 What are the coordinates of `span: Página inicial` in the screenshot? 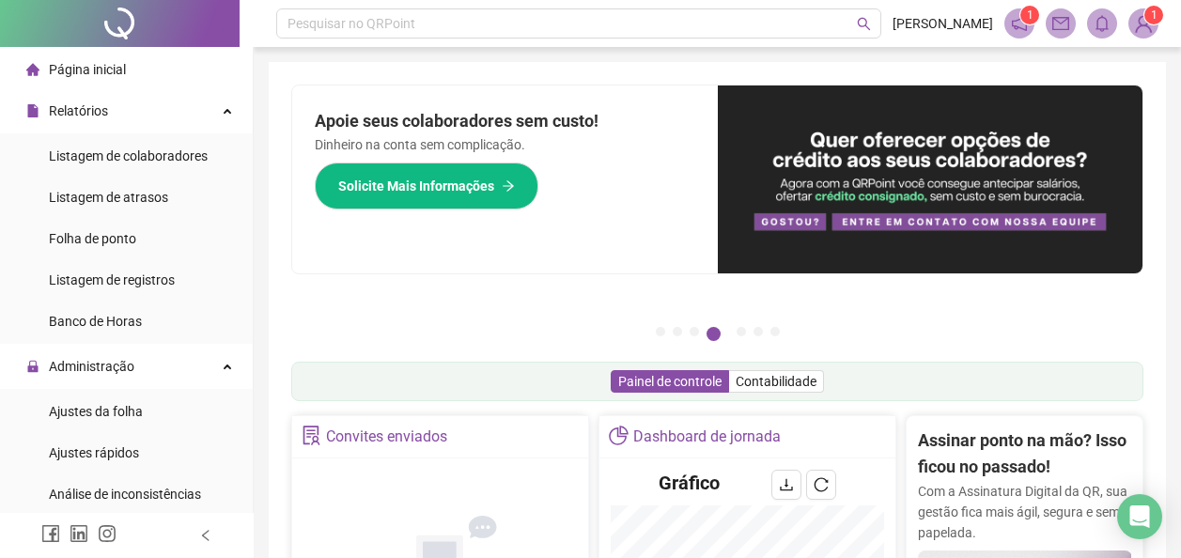 It's located at (87, 70).